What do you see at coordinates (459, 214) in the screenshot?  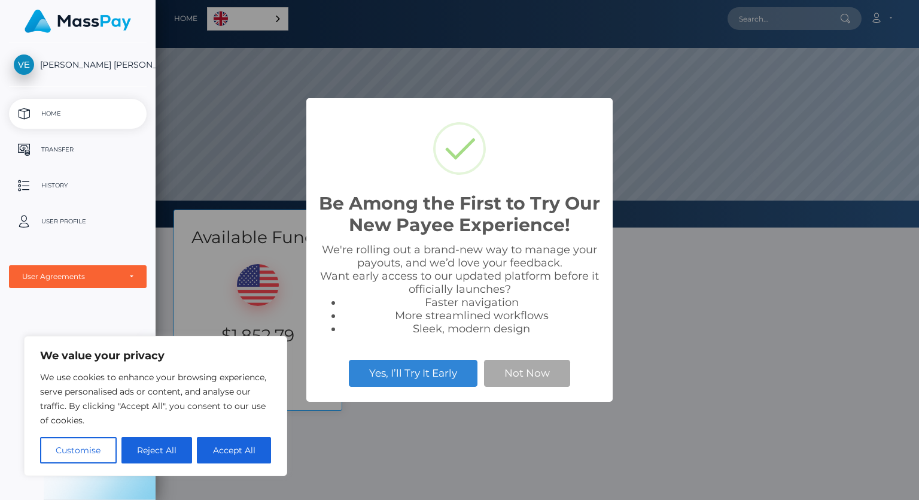 I see `h2: Be Among the First to Try Our New Payee Experience!` at bounding box center [459, 214].